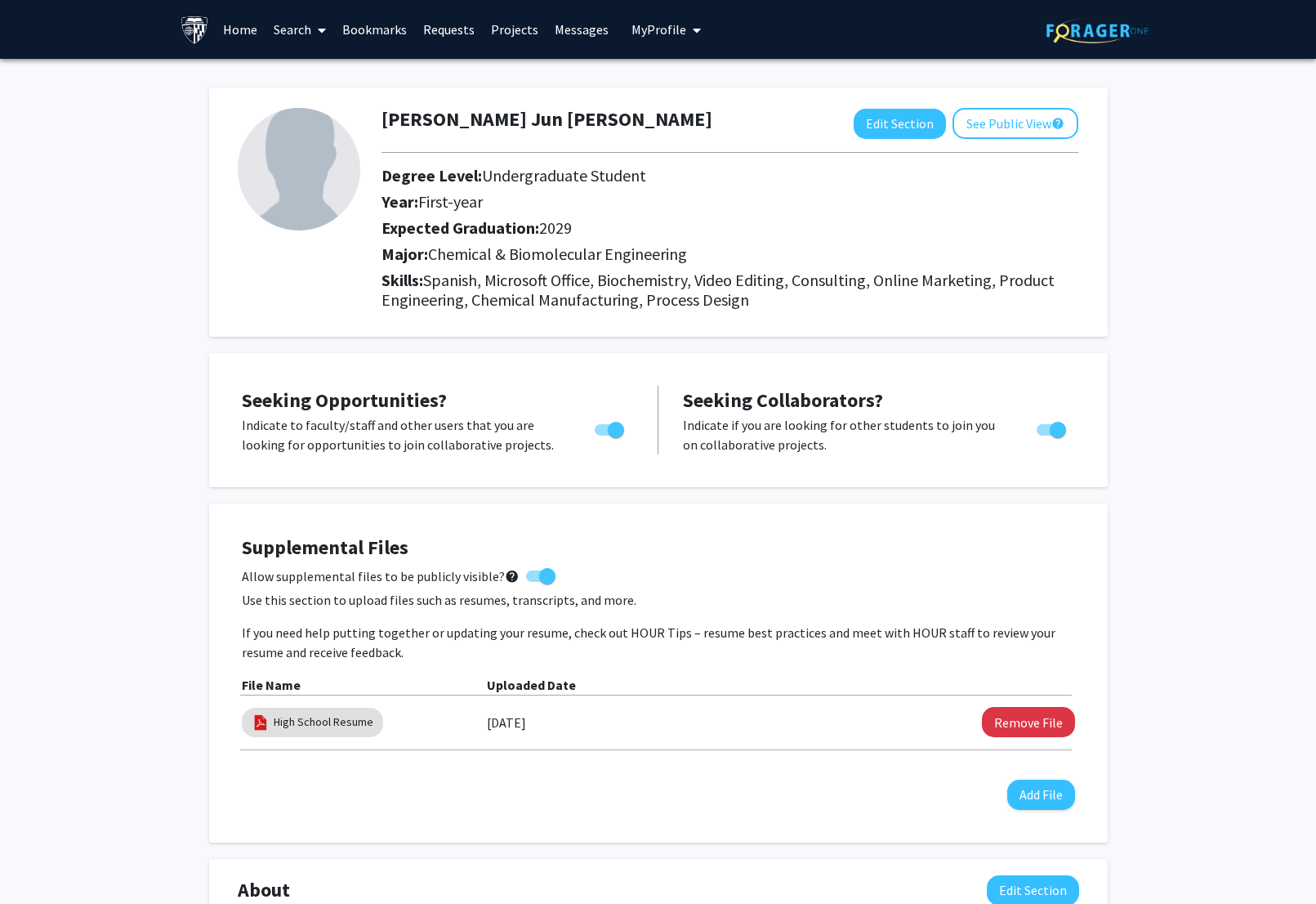 This screenshot has width=1316, height=904. I want to click on a: Messages, so click(581, 29).